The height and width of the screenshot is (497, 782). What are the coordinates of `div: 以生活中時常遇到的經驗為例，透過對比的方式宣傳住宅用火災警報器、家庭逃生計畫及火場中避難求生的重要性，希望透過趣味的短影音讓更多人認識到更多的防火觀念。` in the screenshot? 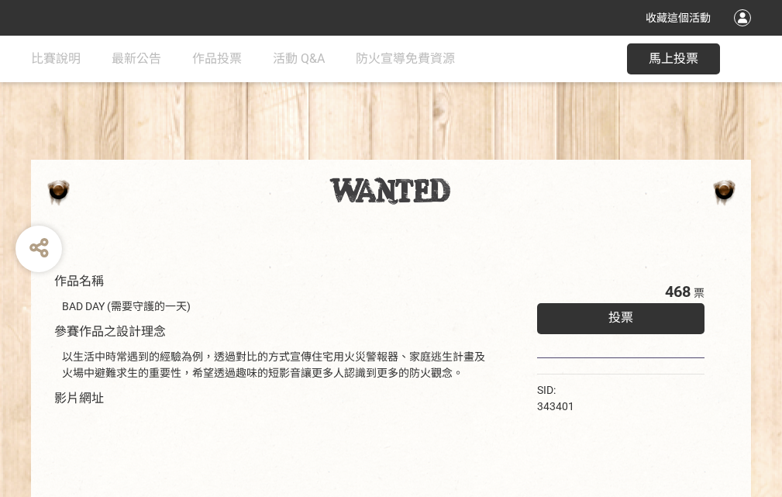 It's located at (276, 365).